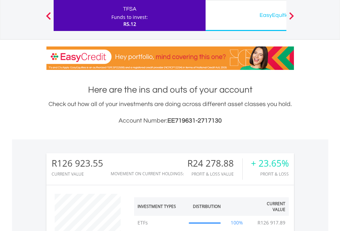 This screenshot has height=231, width=340. Describe the element at coordinates (215, 174) in the screenshot. I see `div: Profit & Loss Value` at that location.